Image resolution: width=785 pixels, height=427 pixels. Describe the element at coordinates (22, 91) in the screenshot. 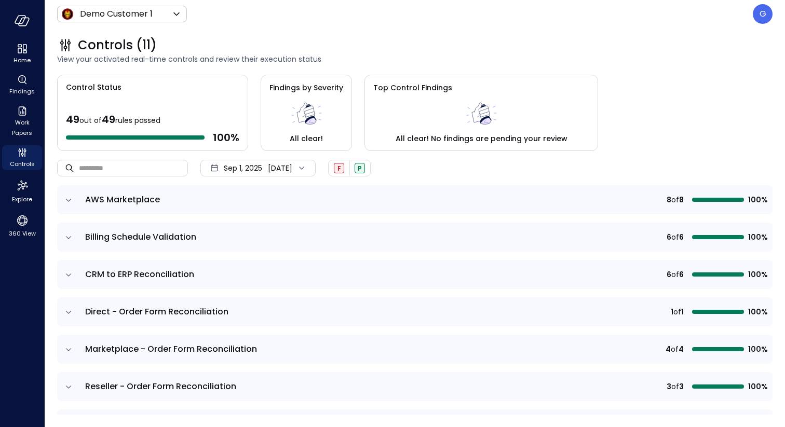

I see `span: Findings` at that location.